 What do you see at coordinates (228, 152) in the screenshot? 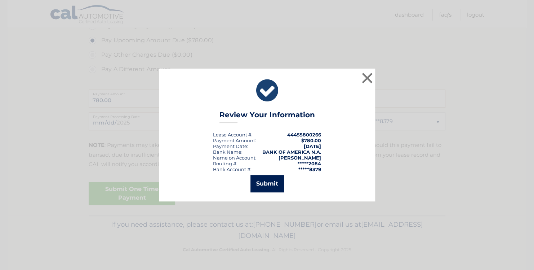
I see `div: Bank Name:` at bounding box center [228, 152].